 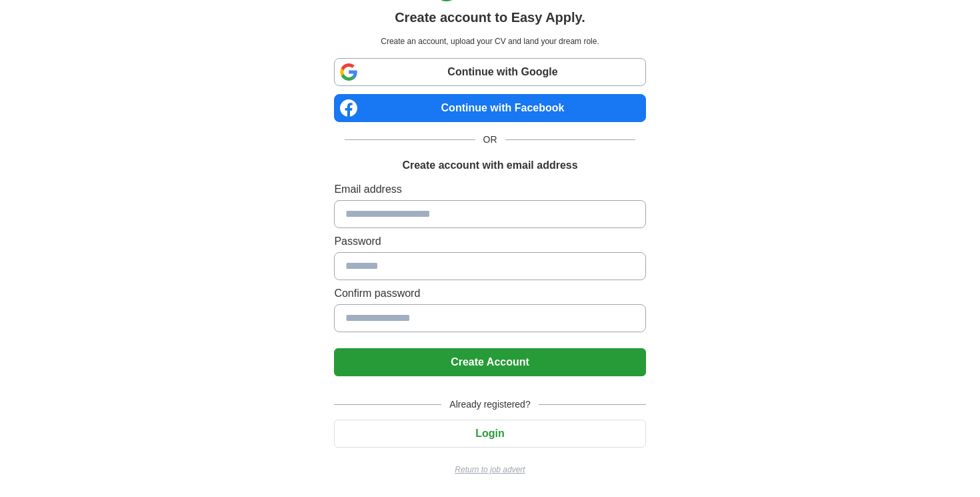 I want to click on a: Continue with Facebook, so click(x=490, y=108).